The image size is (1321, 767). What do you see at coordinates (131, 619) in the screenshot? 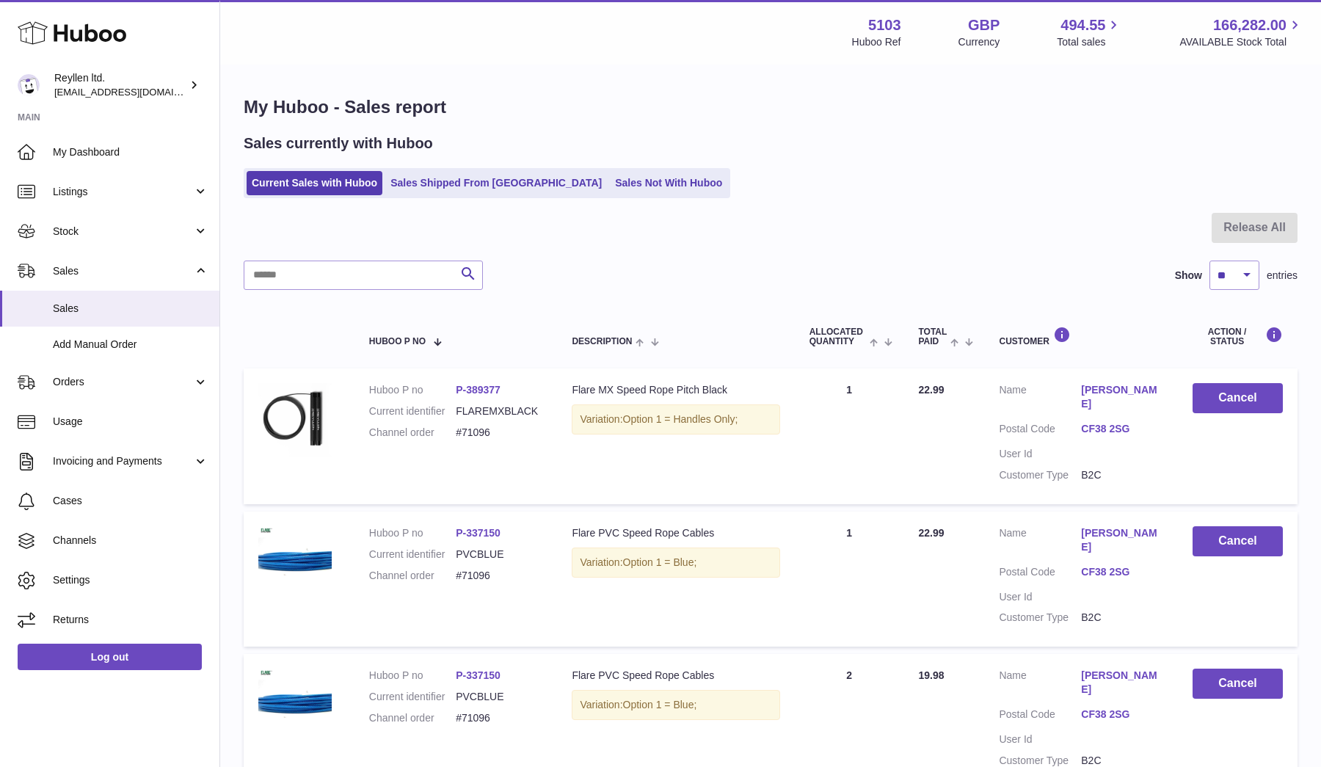
I see `span: Returns` at bounding box center [131, 619].